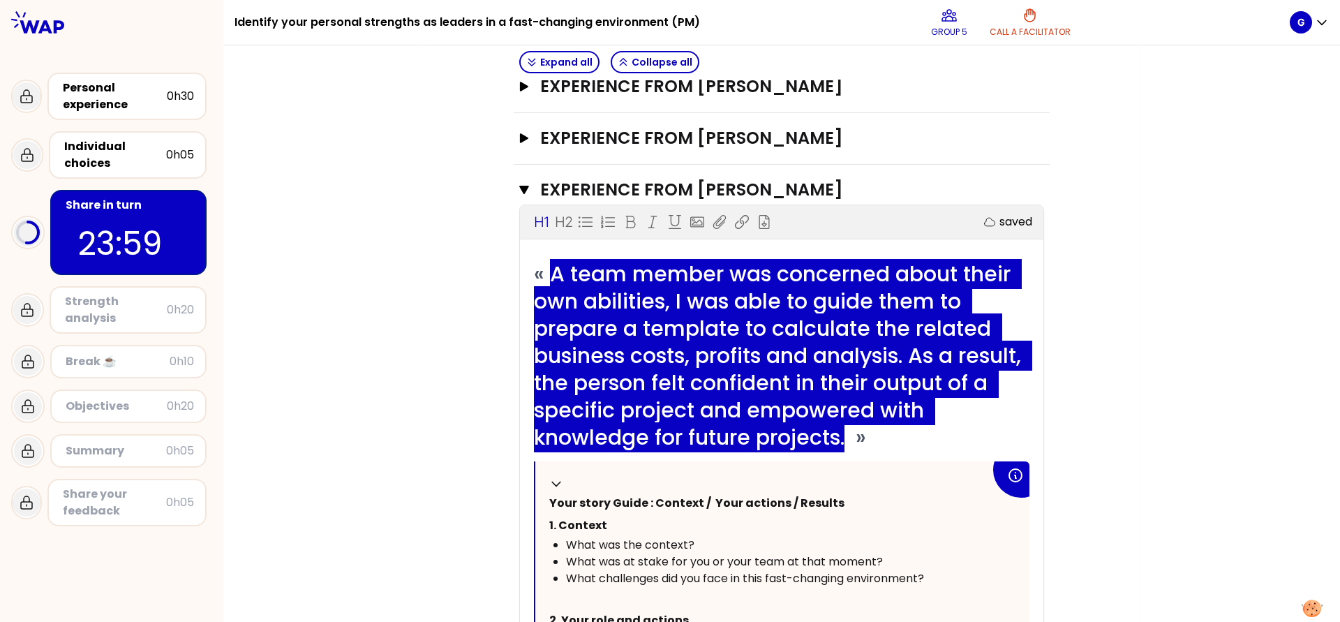 The image size is (1340, 622). What do you see at coordinates (114, 503) in the screenshot?
I see `div: Share your feedback` at bounding box center [114, 503].